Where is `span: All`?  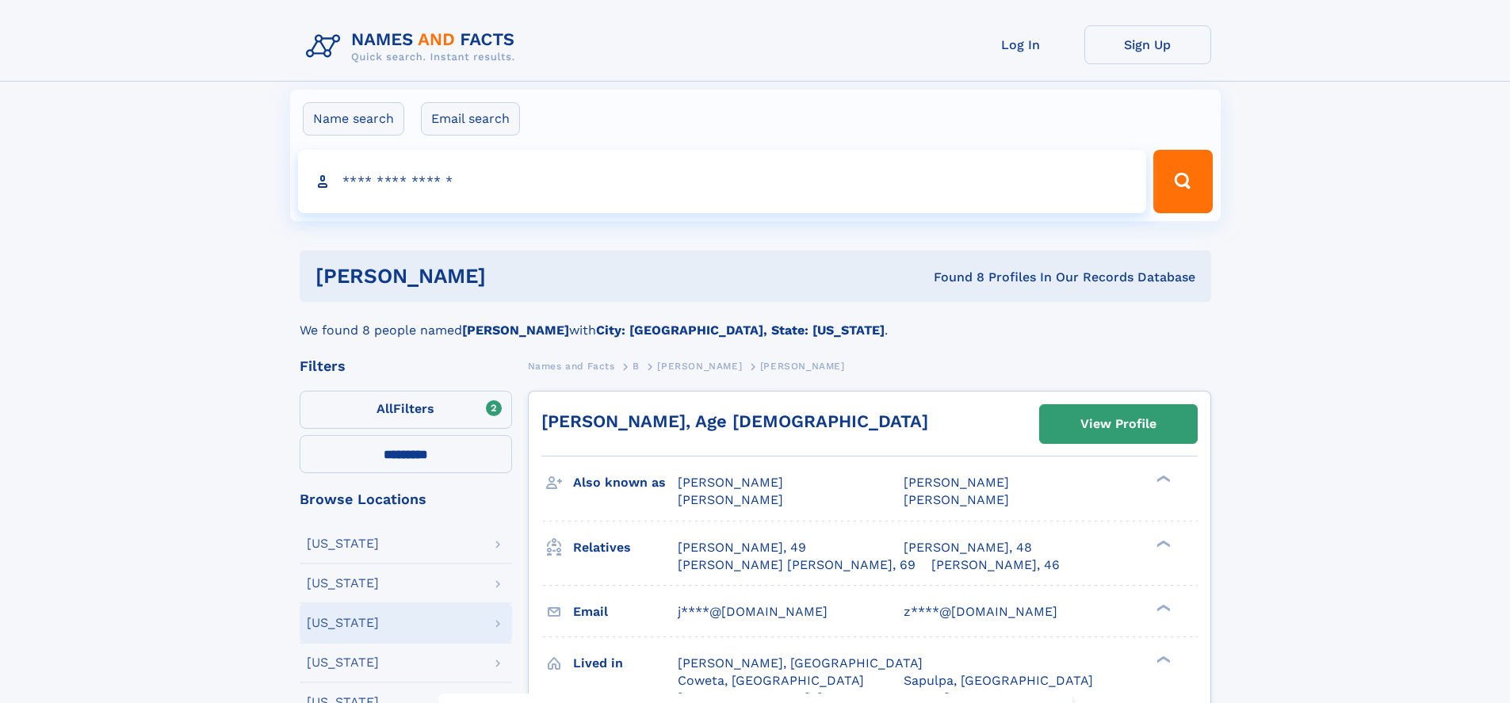
span: All is located at coordinates (385, 408).